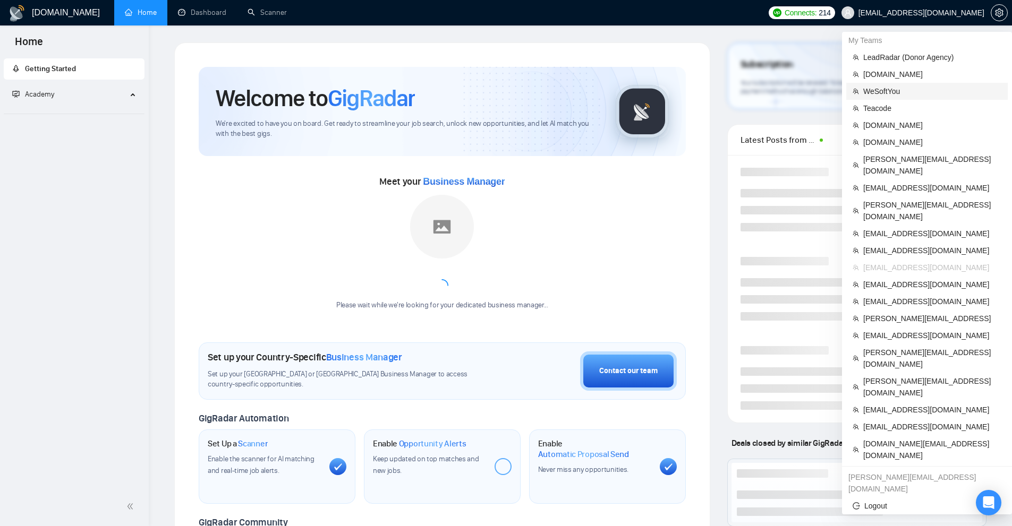  What do you see at coordinates (778, 140) in the screenshot?
I see `span: Latest Posts from the GigRadar Community` at bounding box center [778, 140].